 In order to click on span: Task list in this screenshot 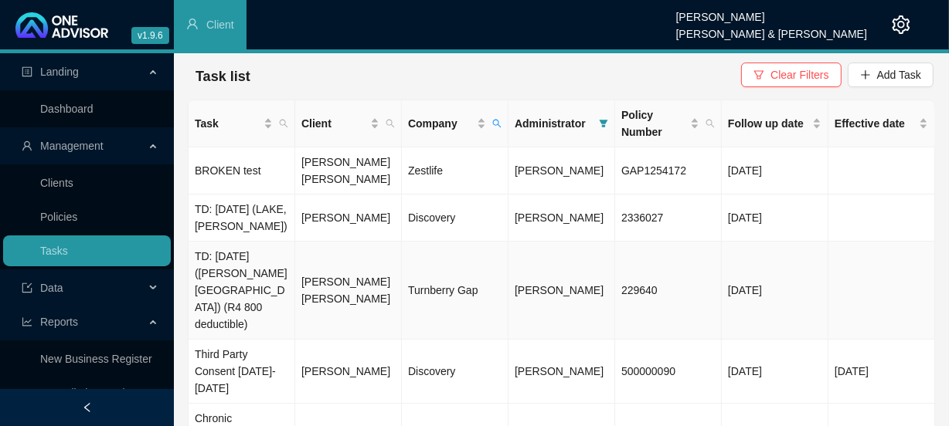, I will do `click(222, 76)`.